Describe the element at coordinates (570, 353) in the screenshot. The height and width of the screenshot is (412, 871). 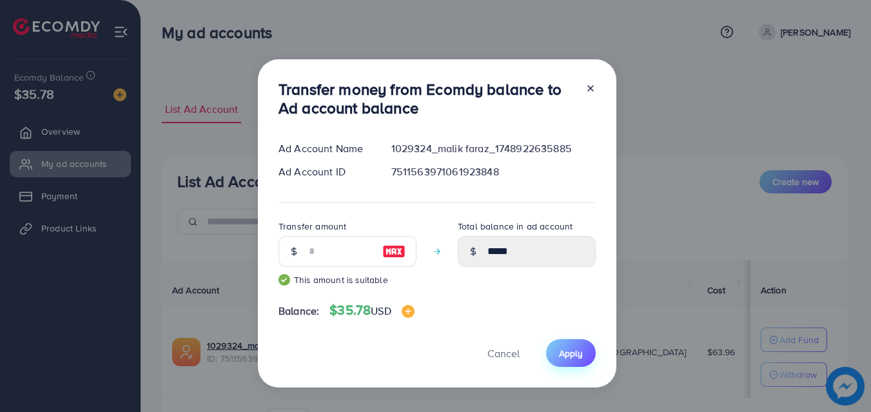
I see `button: Apply` at that location.